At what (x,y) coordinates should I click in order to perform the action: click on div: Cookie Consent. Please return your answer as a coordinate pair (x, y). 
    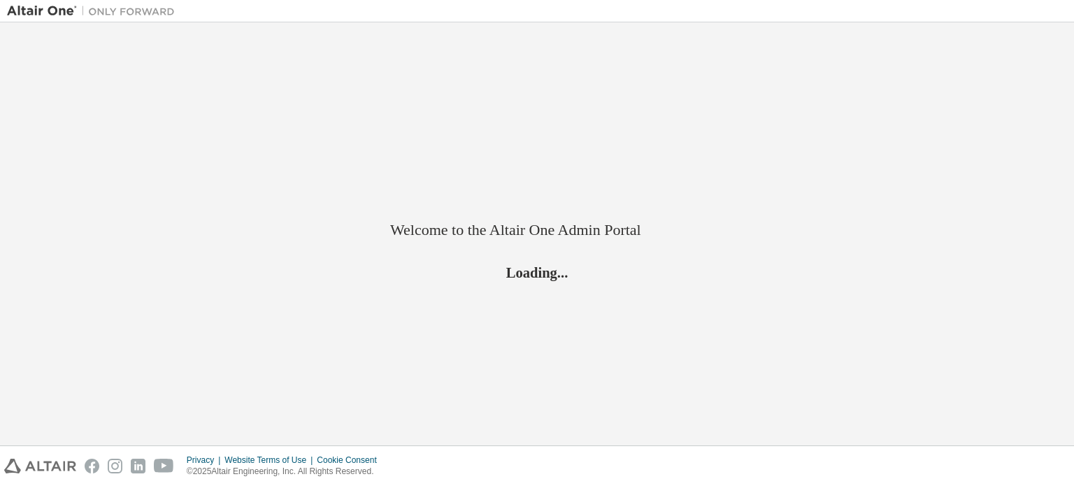
    Looking at the image, I should click on (350, 460).